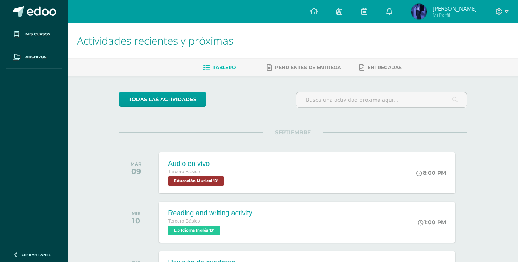 The width and height of the screenshot is (518, 262). Describe the element at coordinates (382, 99) in the screenshot. I see `input: Busca una actividad próxima aquí...` at that location.